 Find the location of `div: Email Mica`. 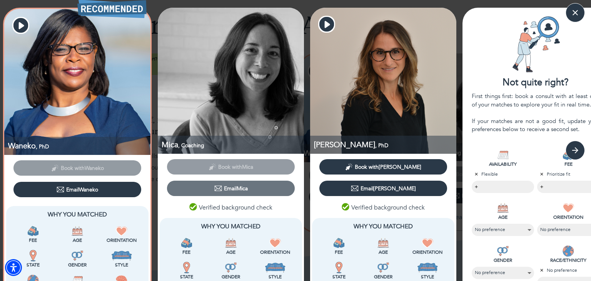

div: Email Mica is located at coordinates (231, 188).